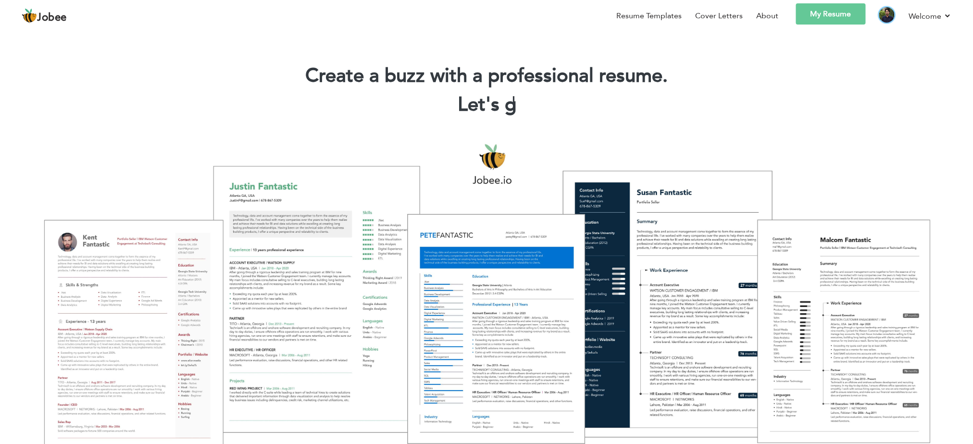  Describe the element at coordinates (487, 105) in the screenshot. I see `h2: Let's` at that location.